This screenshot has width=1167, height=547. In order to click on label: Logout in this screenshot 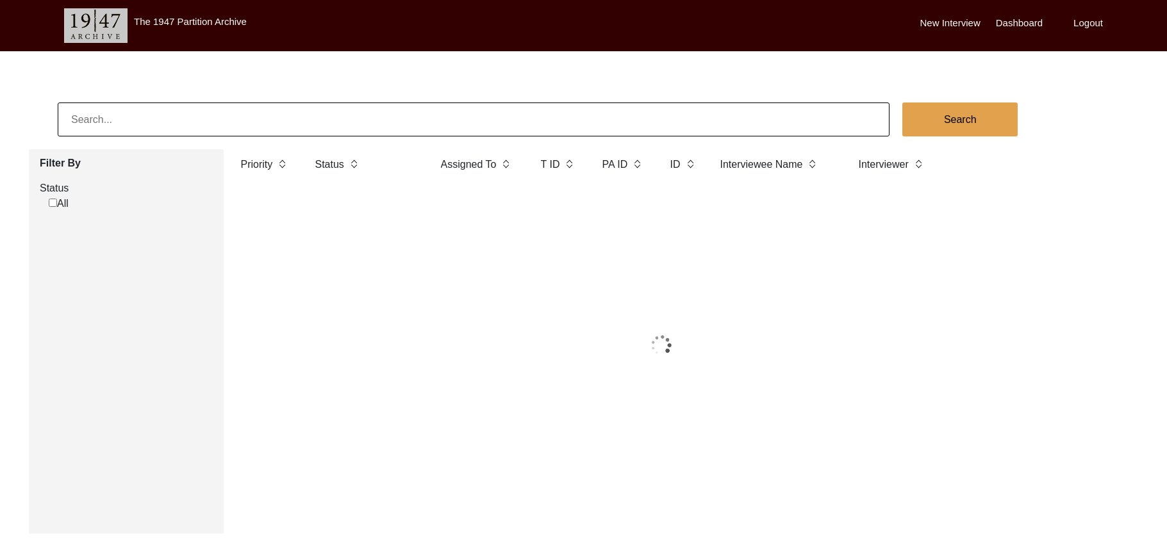, I will do `click(1088, 23)`.